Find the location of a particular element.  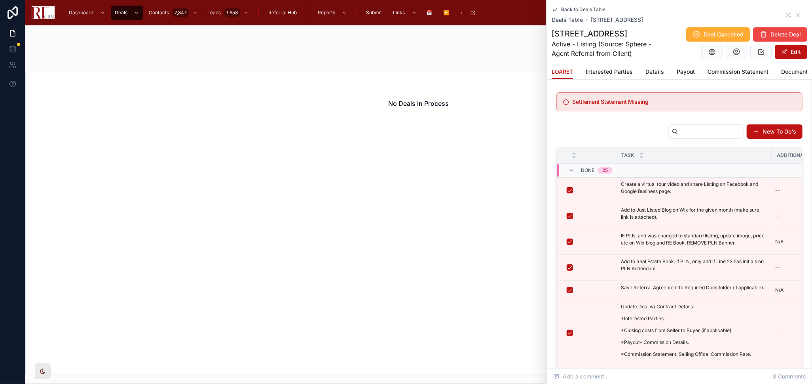

span: Reports is located at coordinates (327, 13).